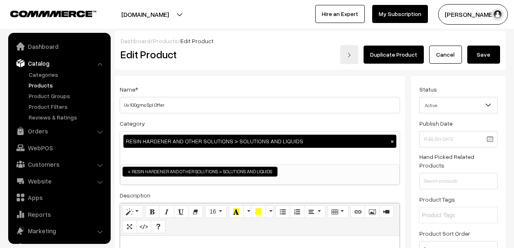 The image size is (514, 248). What do you see at coordinates (59, 164) in the screenshot?
I see `a: Customers` at bounding box center [59, 164].